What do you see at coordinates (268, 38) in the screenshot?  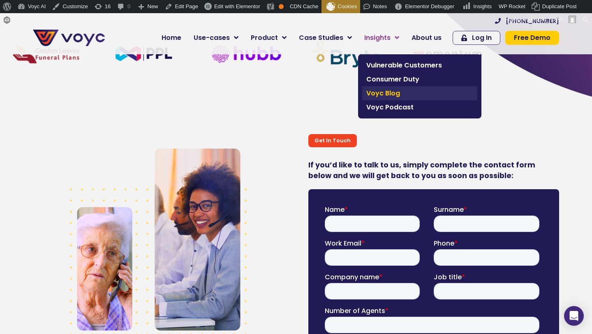 I see `a: Product` at bounding box center [268, 38].